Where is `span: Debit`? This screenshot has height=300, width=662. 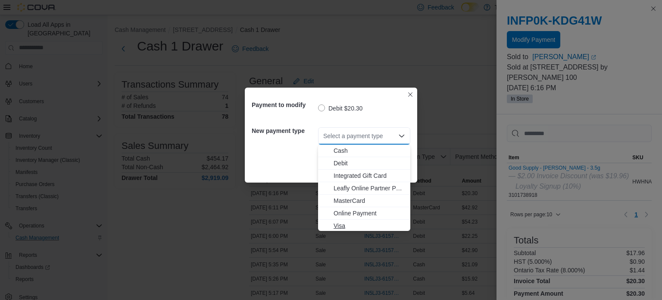 span: Debit is located at coordinates (369, 163).